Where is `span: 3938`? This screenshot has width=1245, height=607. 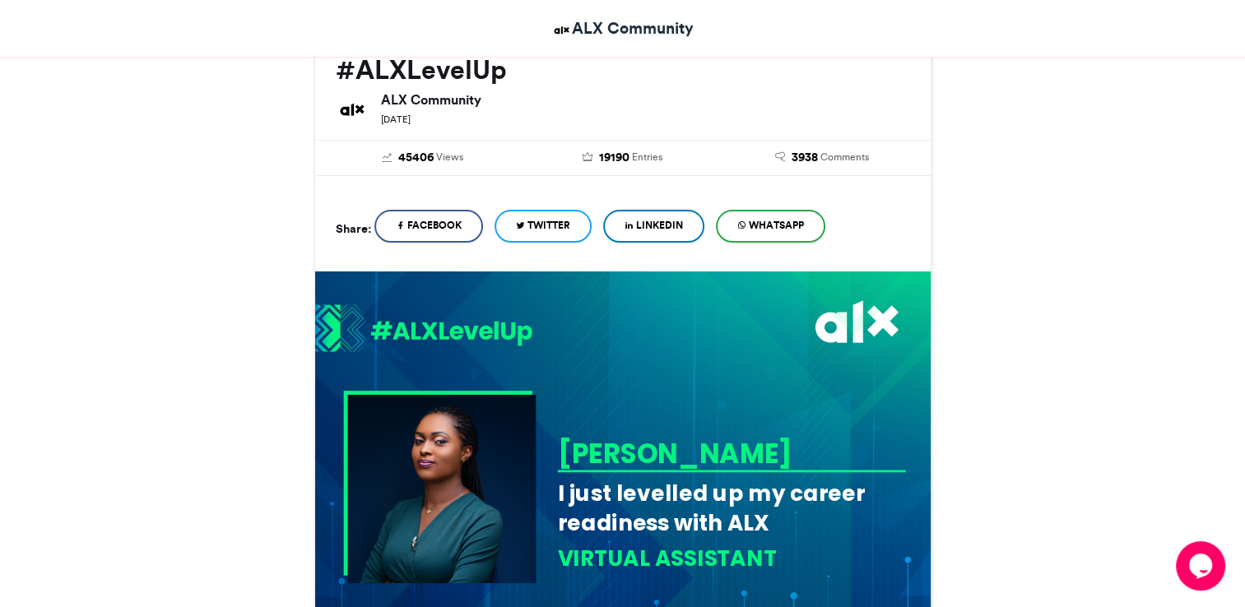
span: 3938 is located at coordinates (804, 158).